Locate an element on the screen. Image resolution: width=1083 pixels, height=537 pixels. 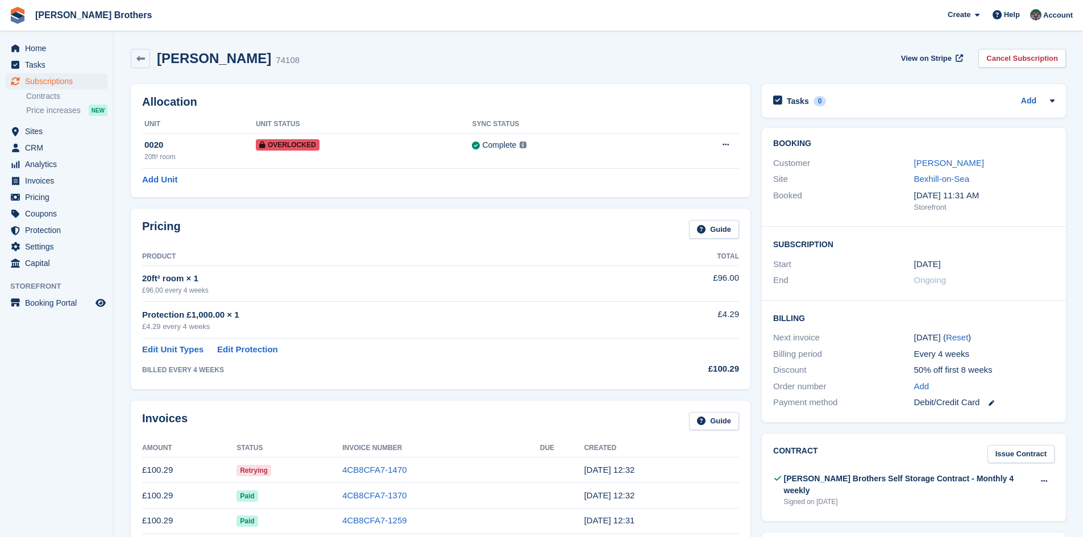
div: Next invoice is located at coordinates (843, 338).